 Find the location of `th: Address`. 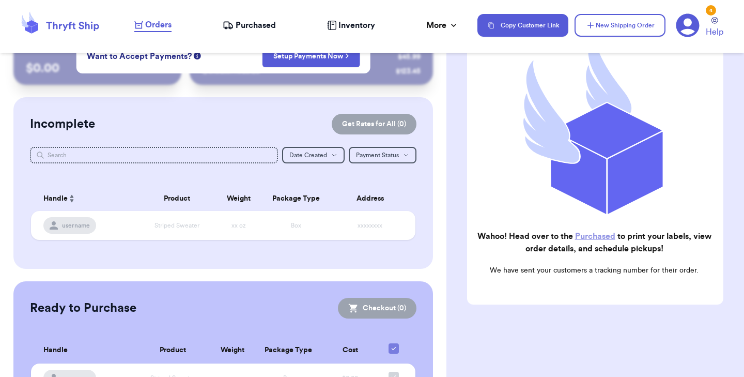

th: Address is located at coordinates (373, 199).